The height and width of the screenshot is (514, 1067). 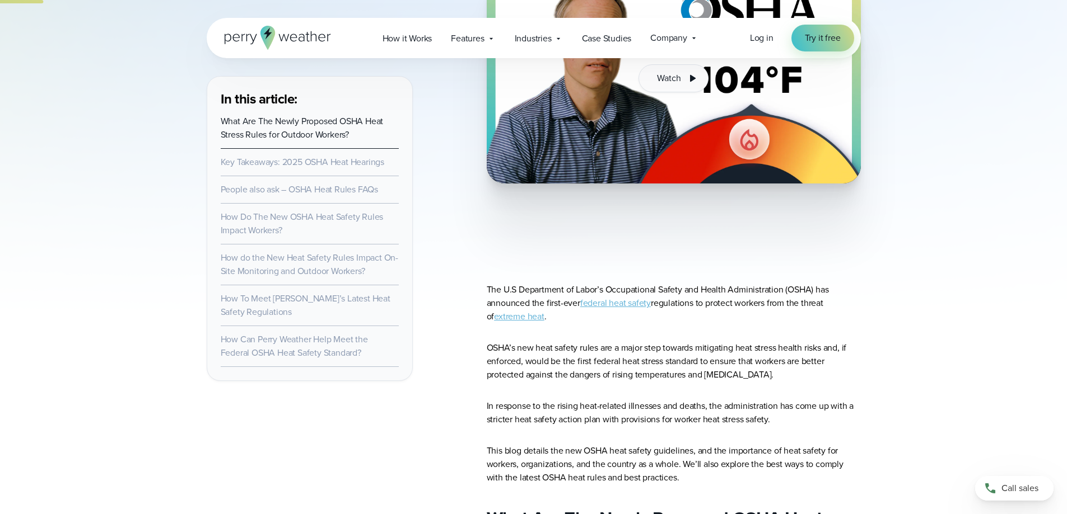 What do you see at coordinates (668, 78) in the screenshot?
I see `span: Watch` at bounding box center [668, 78].